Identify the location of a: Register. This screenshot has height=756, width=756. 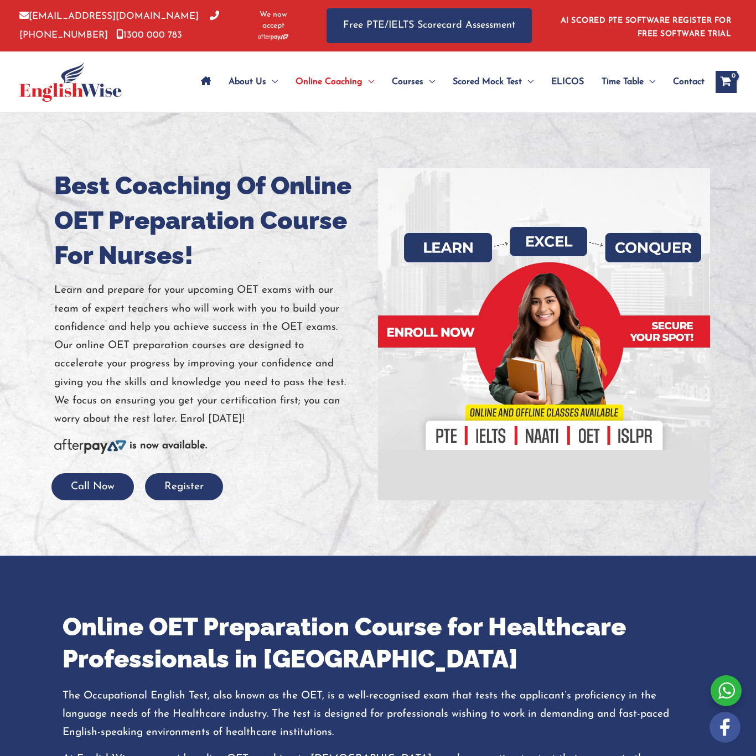
(184, 486).